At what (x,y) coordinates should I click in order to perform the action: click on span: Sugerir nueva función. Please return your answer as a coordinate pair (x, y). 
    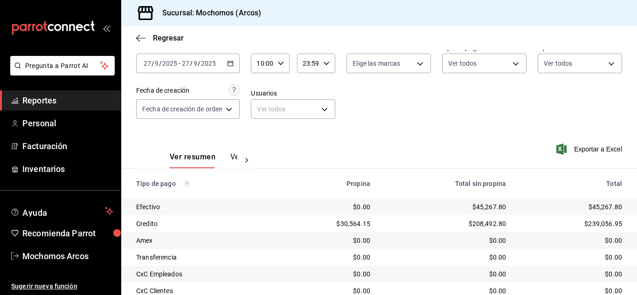
    Looking at the image, I should click on (62, 286).